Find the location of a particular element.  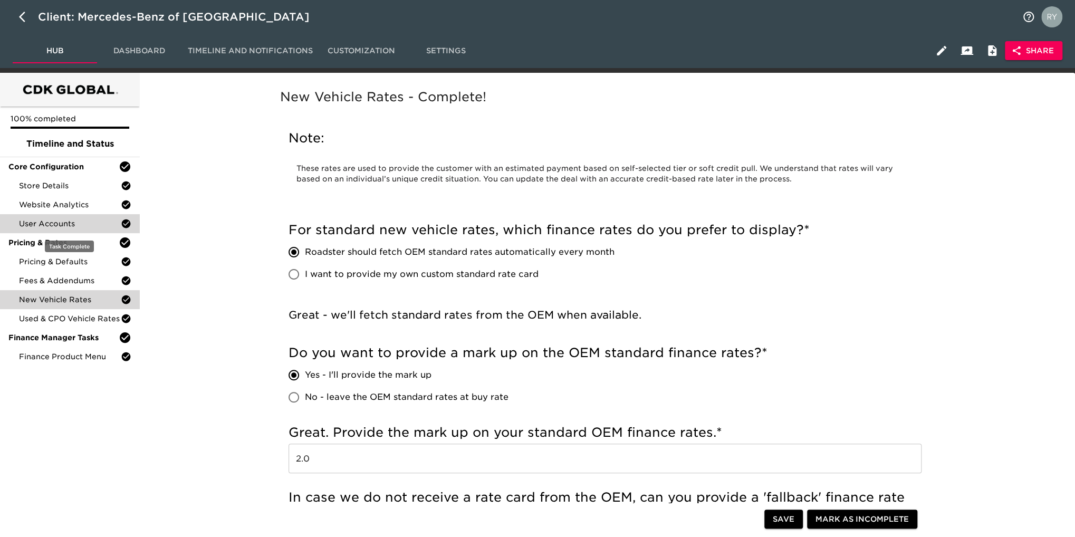

p: 100% completed is located at coordinates (70, 119).